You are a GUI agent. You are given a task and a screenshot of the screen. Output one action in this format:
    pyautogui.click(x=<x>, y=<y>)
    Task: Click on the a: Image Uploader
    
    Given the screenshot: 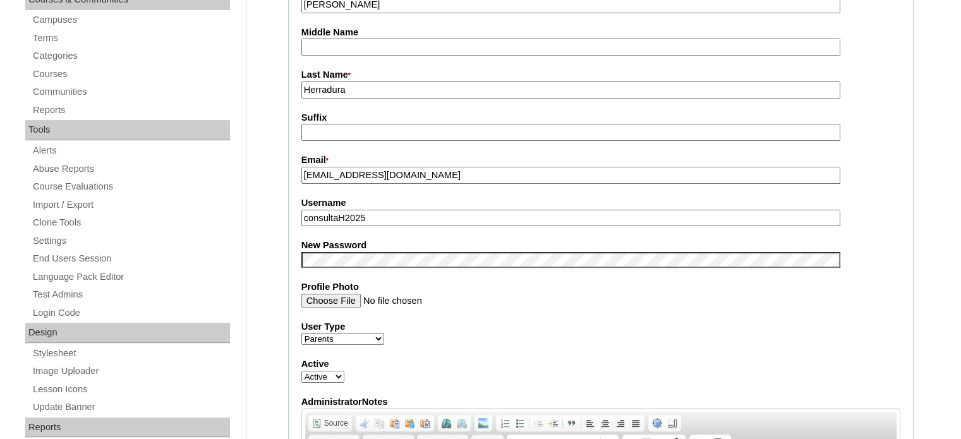 What is the action you would take?
    pyautogui.click(x=131, y=371)
    